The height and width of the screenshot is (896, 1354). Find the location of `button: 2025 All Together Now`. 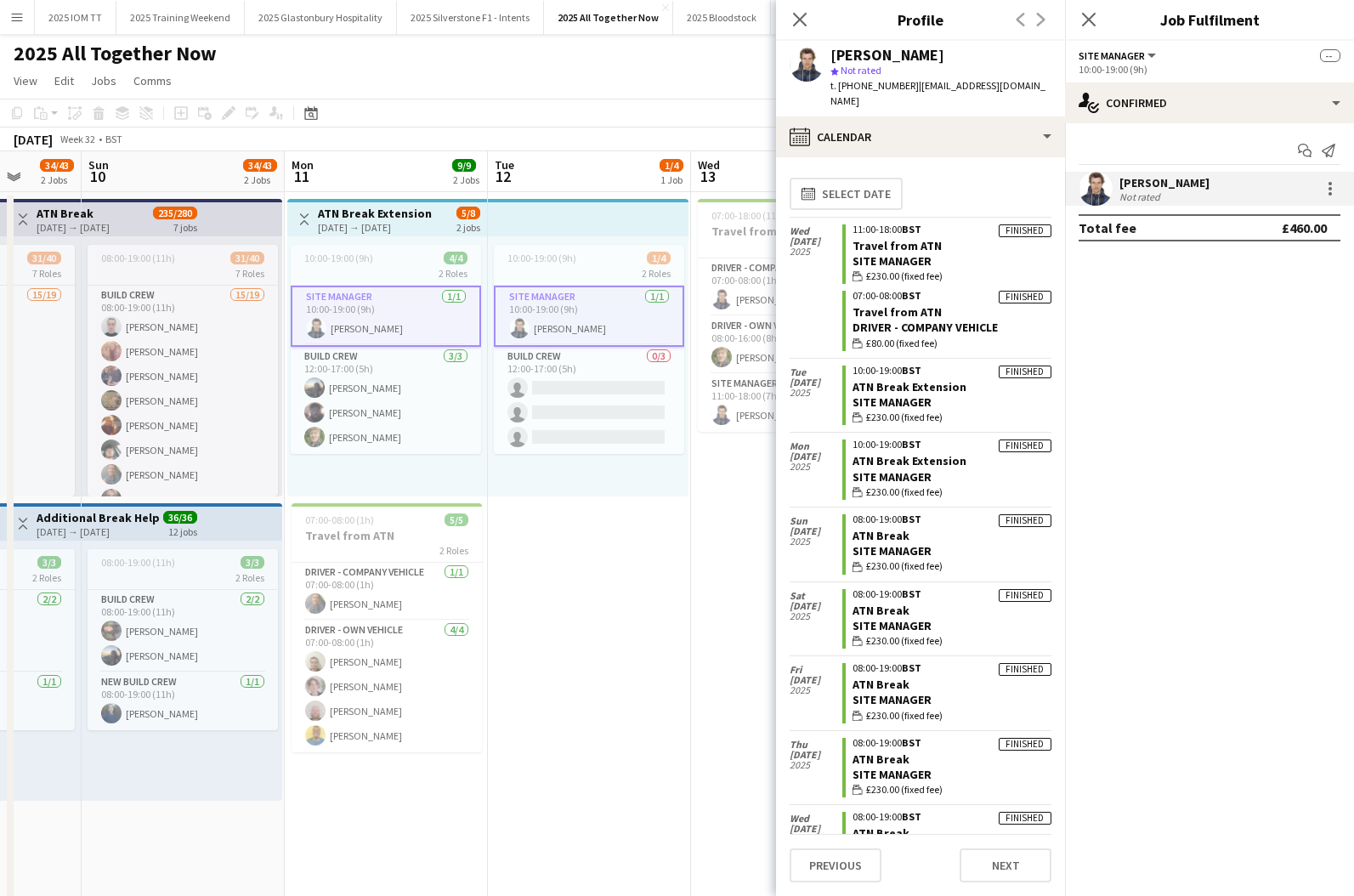

button: 2025 All Together Now is located at coordinates (608, 17).